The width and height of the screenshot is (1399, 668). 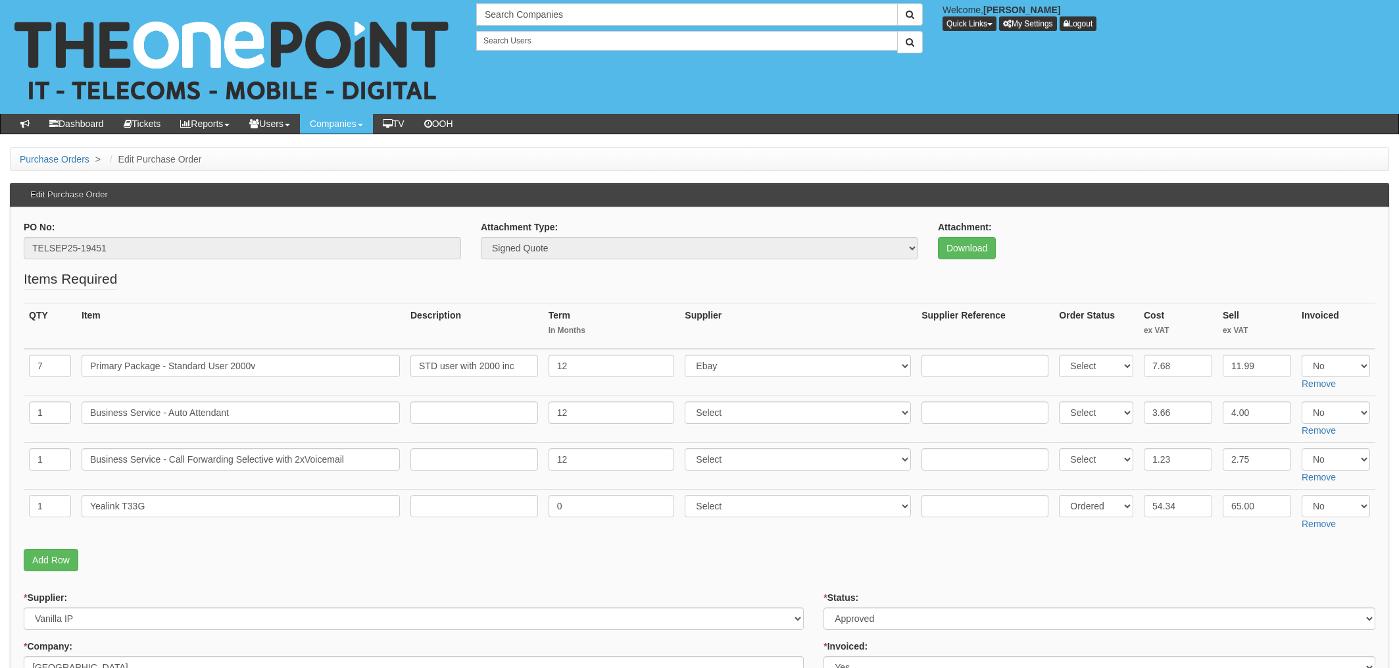 What do you see at coordinates (519, 227) in the screenshot?
I see `label: Attachment Type:` at bounding box center [519, 227].